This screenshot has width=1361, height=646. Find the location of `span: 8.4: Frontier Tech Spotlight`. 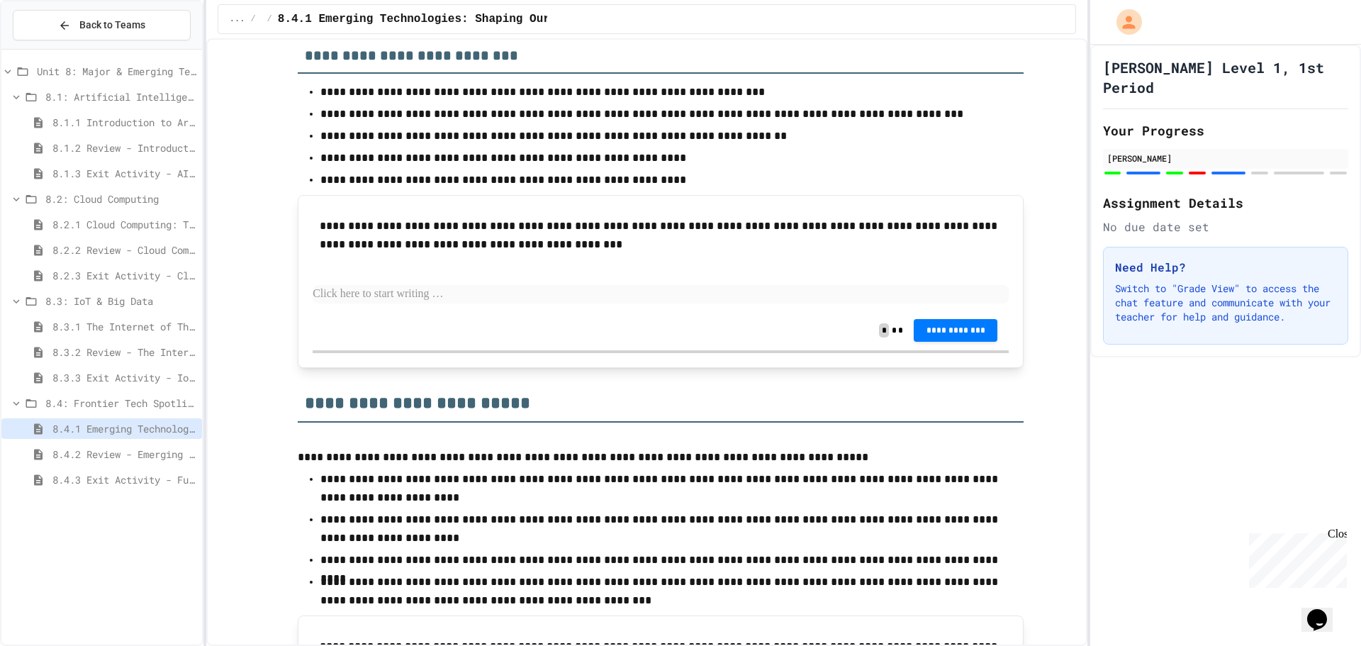

span: 8.4: Frontier Tech Spotlight is located at coordinates (121, 403).